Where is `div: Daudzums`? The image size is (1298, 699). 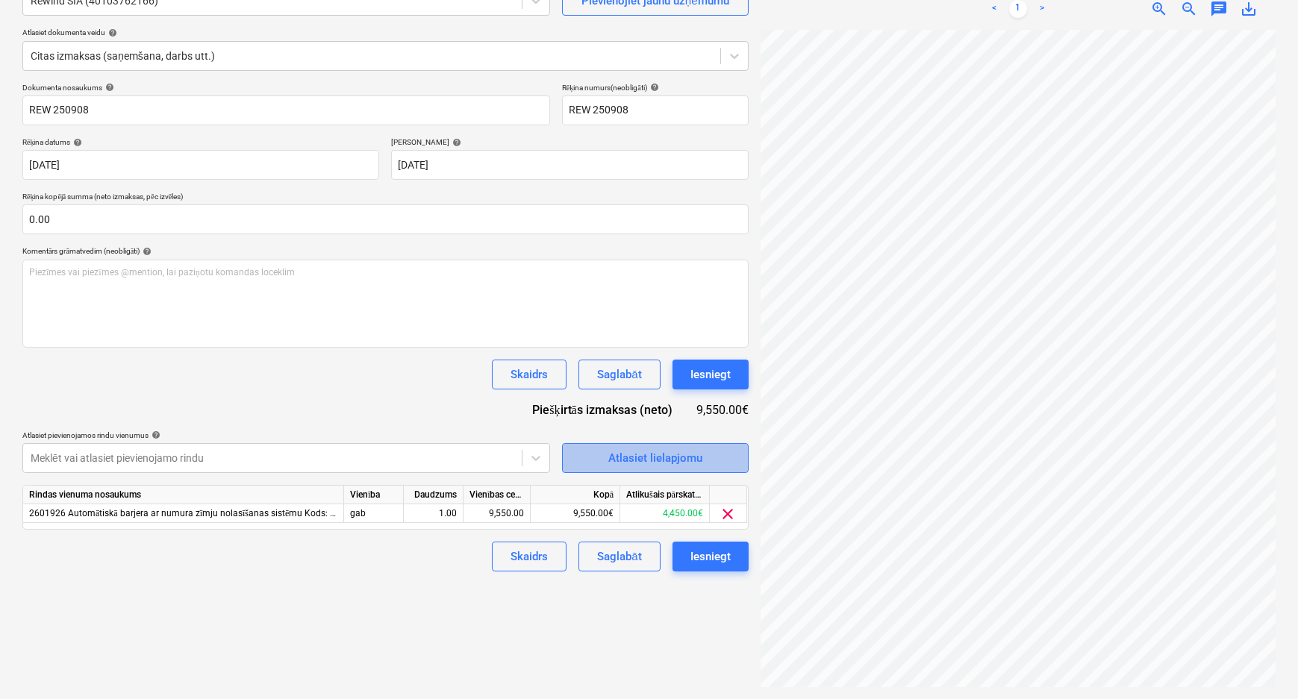 div: Daudzums is located at coordinates (434, 495).